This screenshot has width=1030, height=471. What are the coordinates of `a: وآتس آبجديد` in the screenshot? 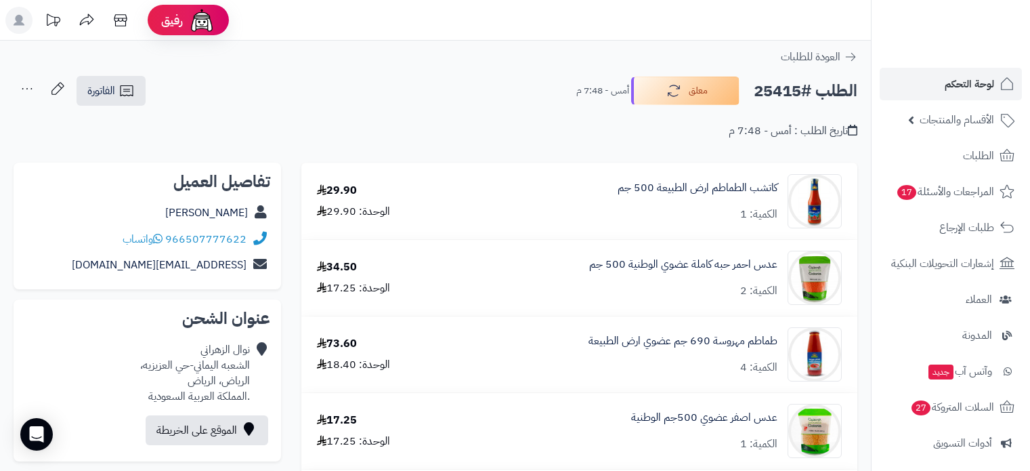 It's located at (951, 371).